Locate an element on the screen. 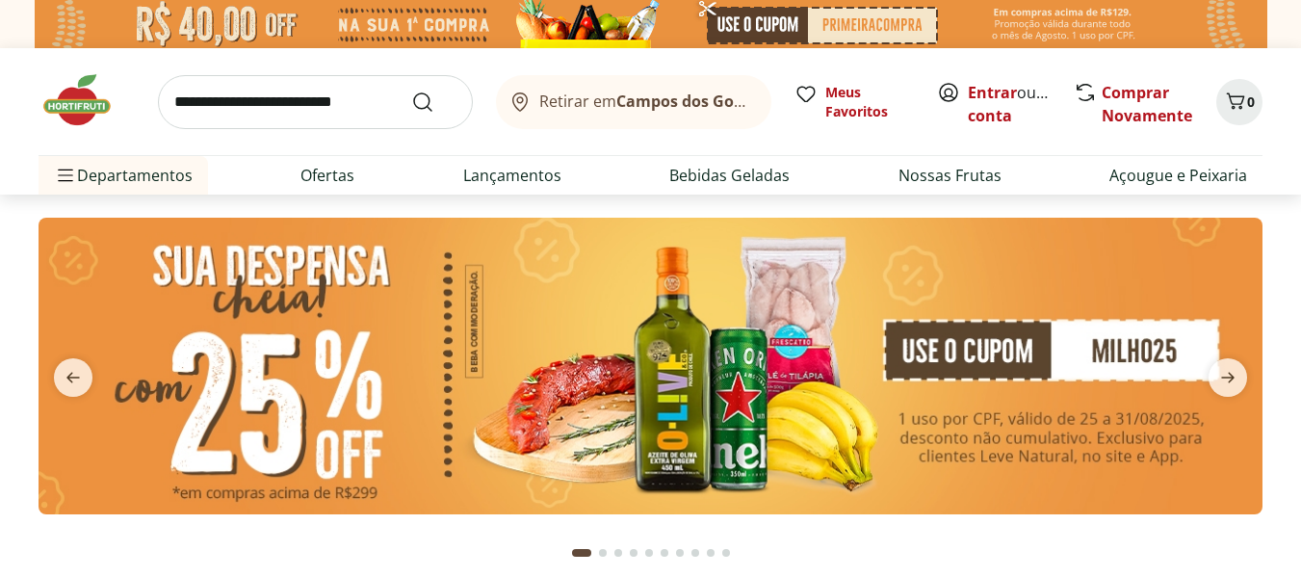 Image resolution: width=1301 pixels, height=577 pixels. button: Go to page 10 from fs-carousel is located at coordinates (726, 553).